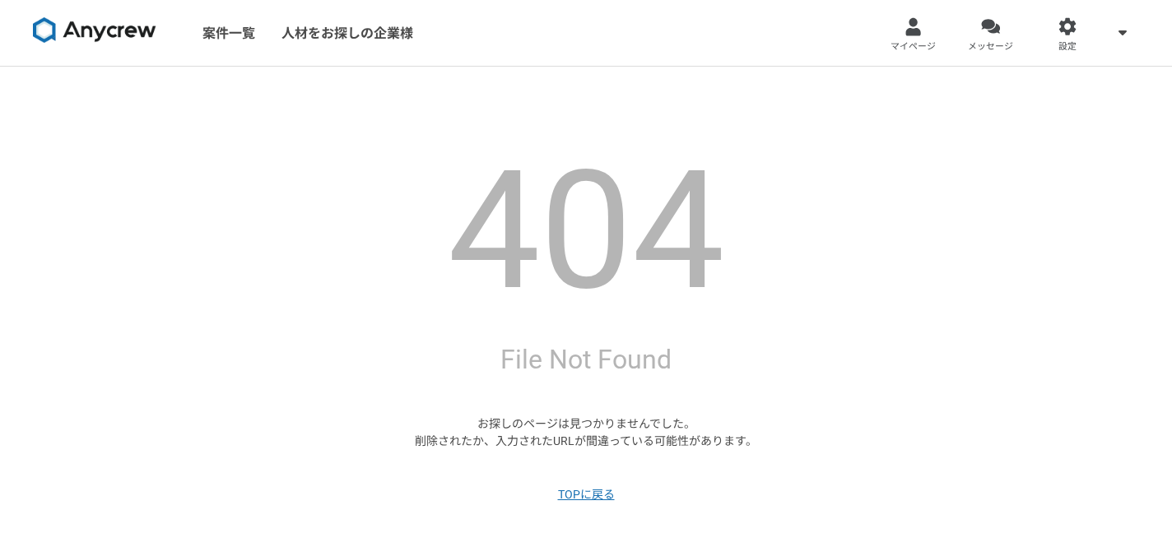  Describe the element at coordinates (586, 495) in the screenshot. I see `a: TOPに戻る` at that location.